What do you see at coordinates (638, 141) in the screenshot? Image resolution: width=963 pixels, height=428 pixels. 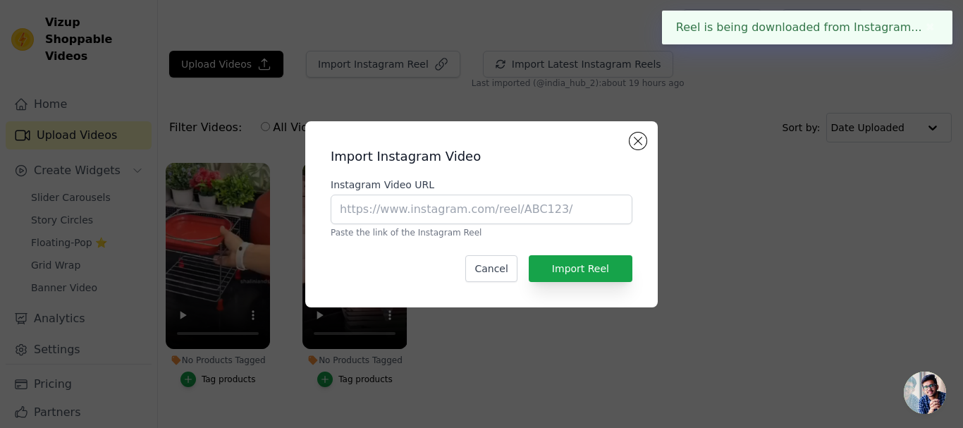 I see `button: Close modal` at bounding box center [638, 141].